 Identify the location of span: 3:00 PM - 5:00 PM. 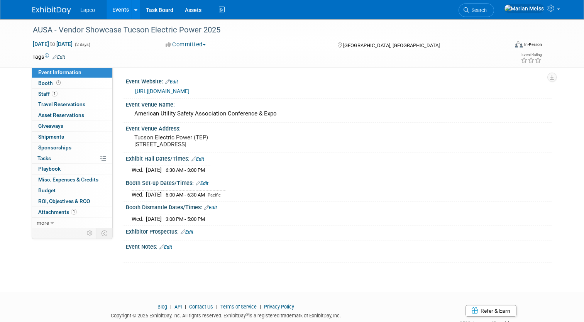
(185, 219).